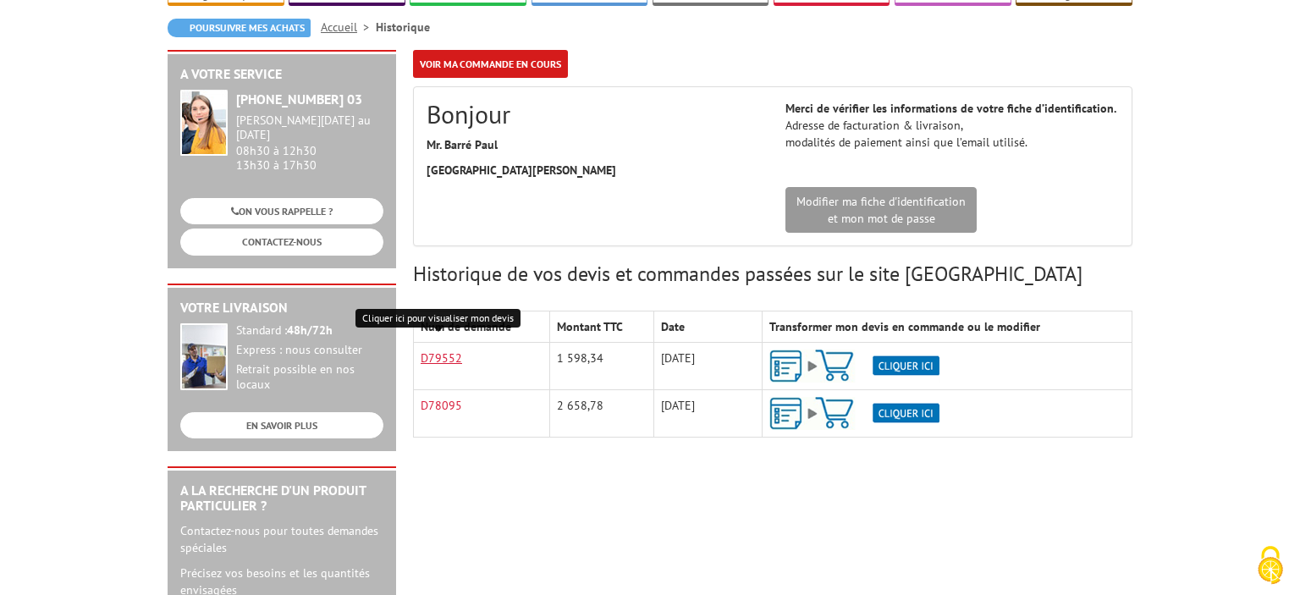  Describe the element at coordinates (601, 414) in the screenshot. I see `td: 2 658,78` at that location.